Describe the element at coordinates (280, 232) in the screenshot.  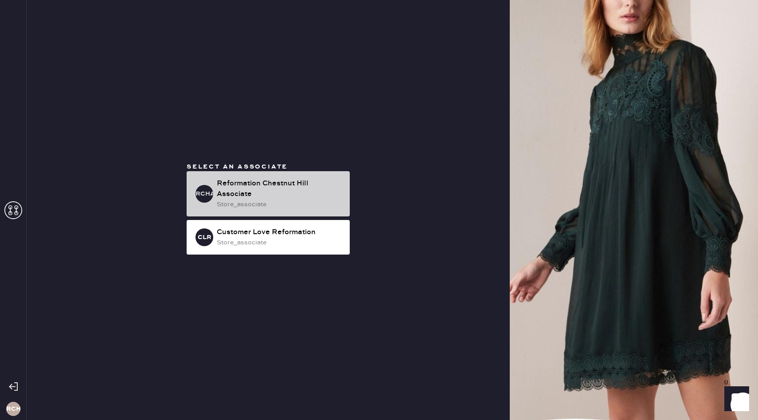
I see `div: Customer Love Reformation` at that location.